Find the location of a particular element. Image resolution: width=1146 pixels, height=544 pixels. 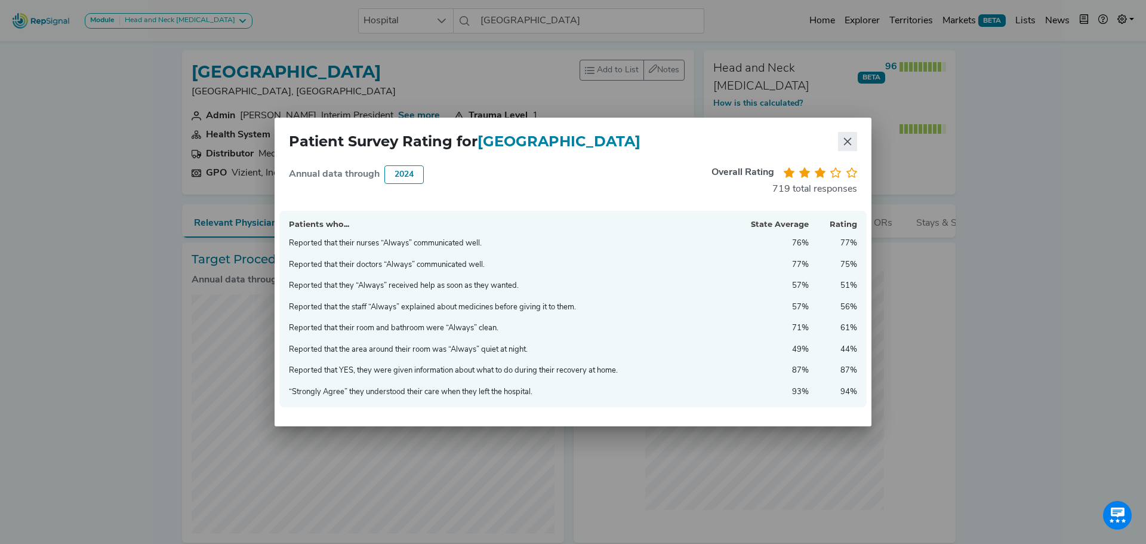

td: Reported that they “Always” received help as soon as they wanted. is located at coordinates (505, 286).